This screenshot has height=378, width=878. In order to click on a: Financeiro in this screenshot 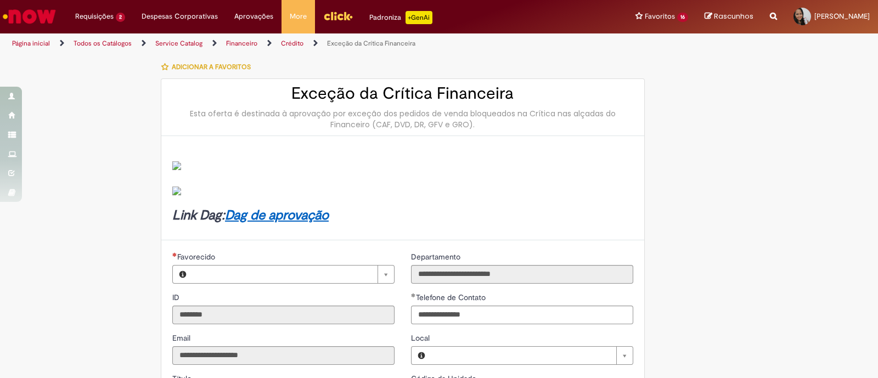, I will do `click(242, 43)`.